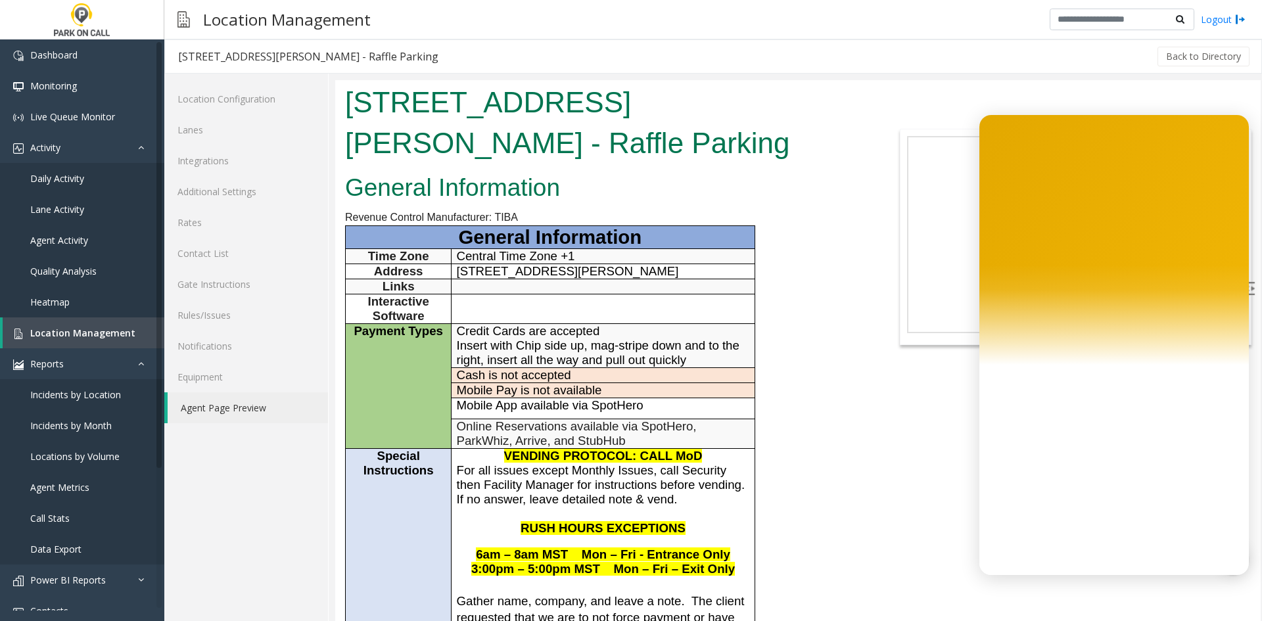 The image size is (1262, 621). Describe the element at coordinates (49, 611) in the screenshot. I see `span: Contacts` at that location.